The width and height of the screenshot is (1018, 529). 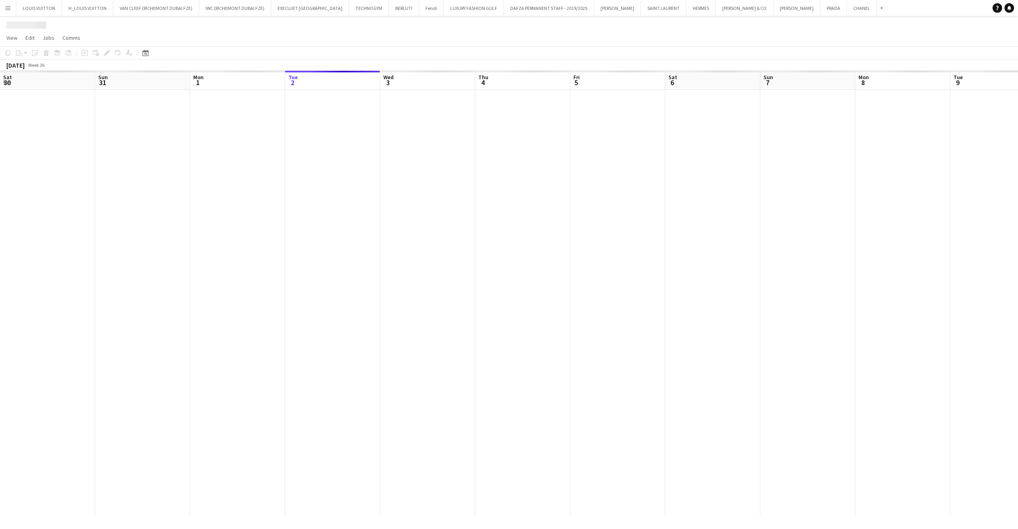 I want to click on button: SAINT LAURENT, so click(x=664, y=8).